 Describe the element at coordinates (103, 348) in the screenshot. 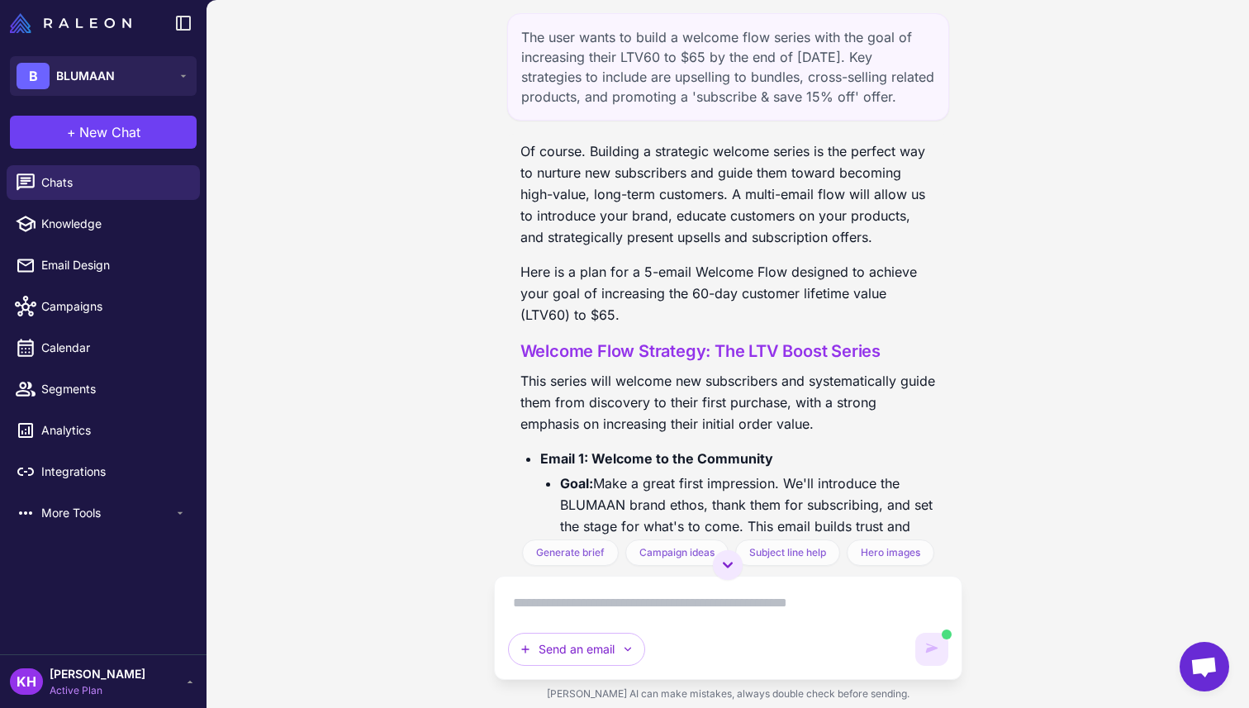

I see `a: Calendar` at that location.